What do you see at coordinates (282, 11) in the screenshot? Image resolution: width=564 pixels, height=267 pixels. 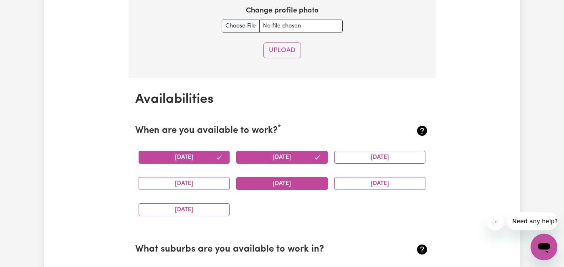 I see `label: Change profile photo` at bounding box center [282, 11].